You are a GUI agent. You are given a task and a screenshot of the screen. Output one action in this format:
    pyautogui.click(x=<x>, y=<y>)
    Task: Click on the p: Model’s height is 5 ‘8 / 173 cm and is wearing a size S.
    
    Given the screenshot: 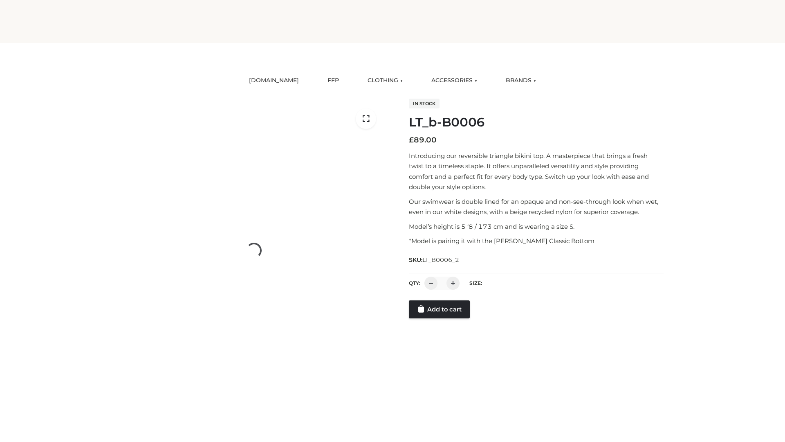 What is the action you would take?
    pyautogui.click(x=536, y=227)
    